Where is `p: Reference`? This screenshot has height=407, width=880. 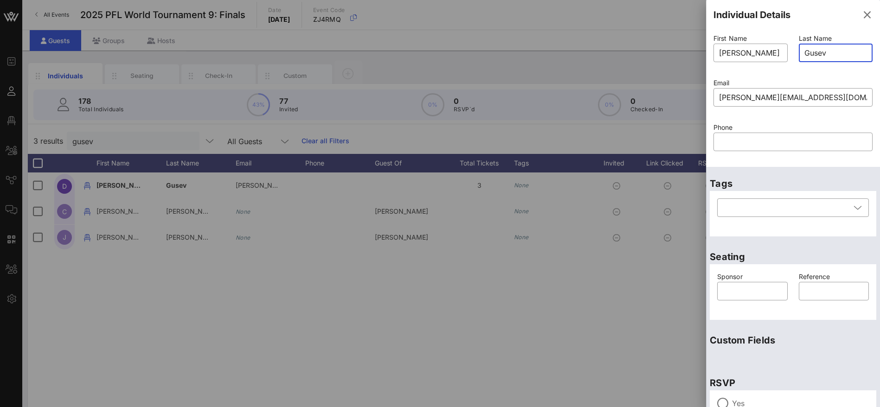 p: Reference is located at coordinates (834, 277).